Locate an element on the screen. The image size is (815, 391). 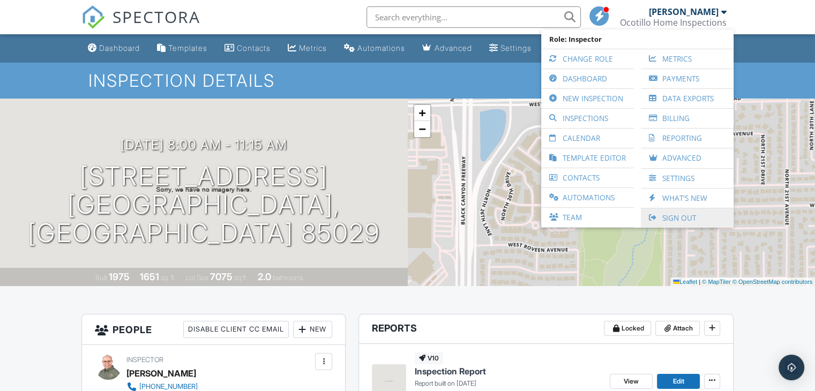
a: SPECTORA is located at coordinates (141, 26).